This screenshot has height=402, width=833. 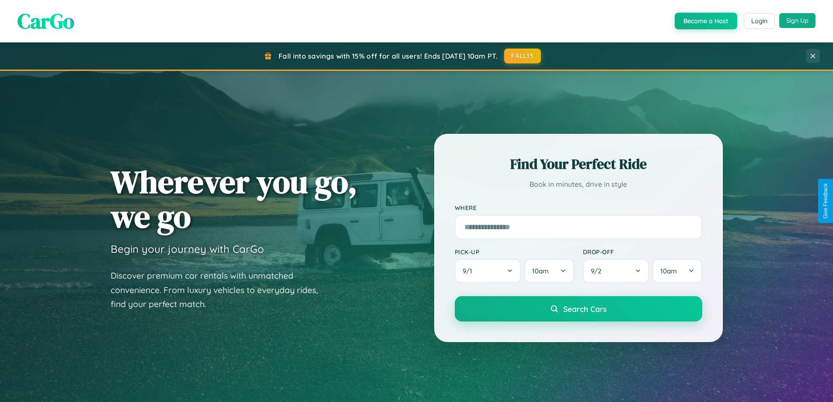 I want to click on button: 9/2, so click(x=616, y=271).